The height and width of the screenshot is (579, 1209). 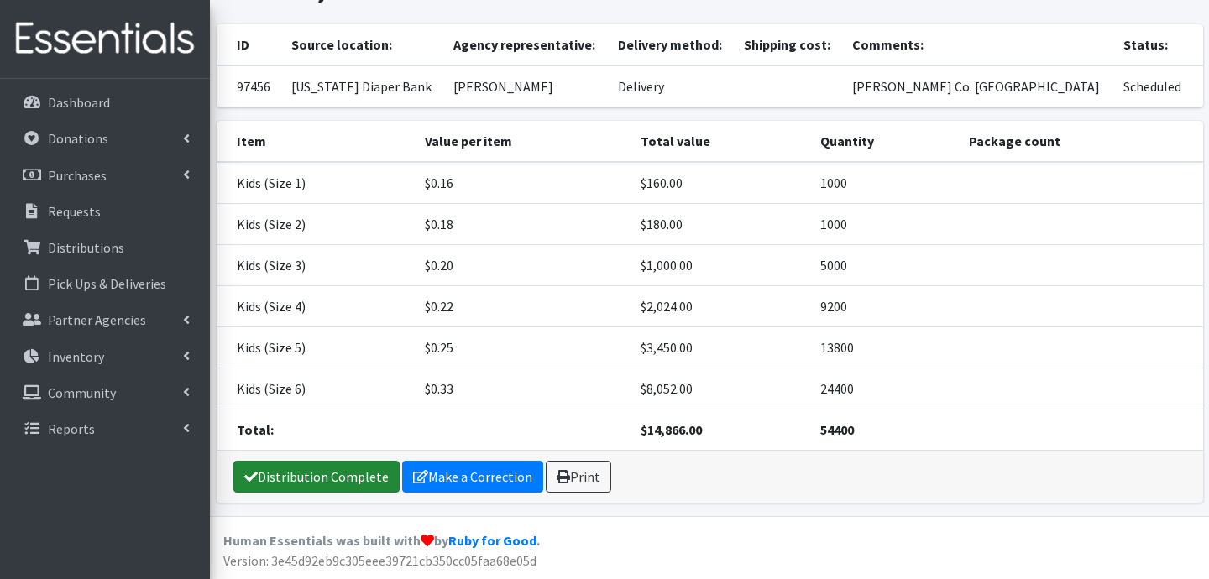 What do you see at coordinates (671, 430) in the screenshot?
I see `strong: $14,866.00` at bounding box center [671, 430].